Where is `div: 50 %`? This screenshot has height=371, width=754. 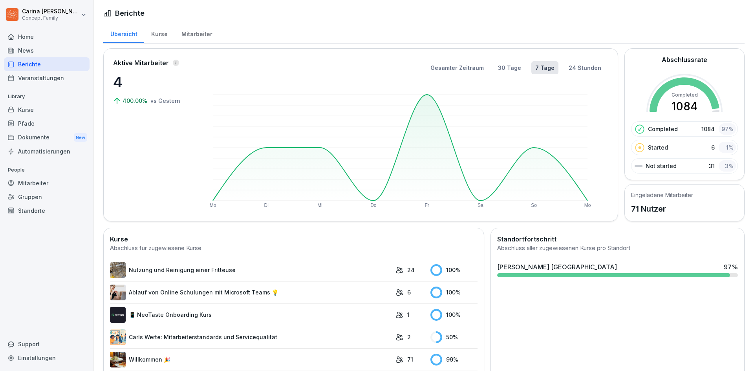 div: 50 % is located at coordinates (454, 337).